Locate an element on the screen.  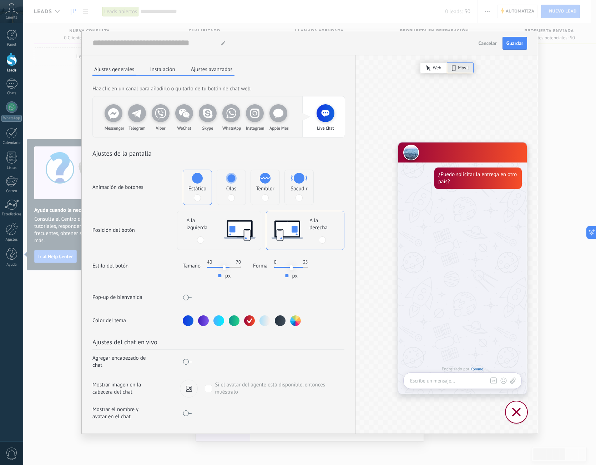
div: Listas is located at coordinates (12, 168).